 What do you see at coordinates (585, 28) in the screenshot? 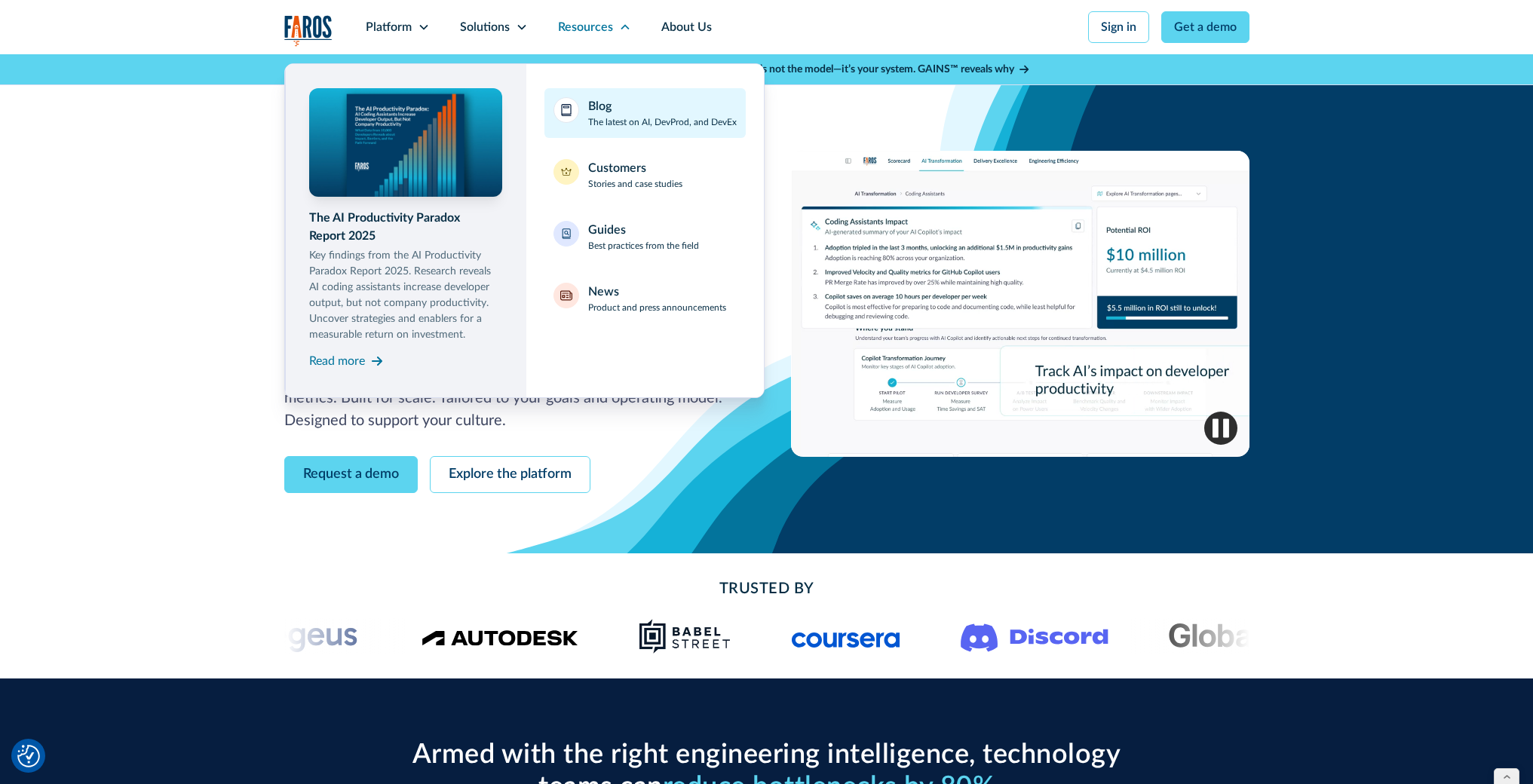
I see `div: Resources` at bounding box center [585, 28].